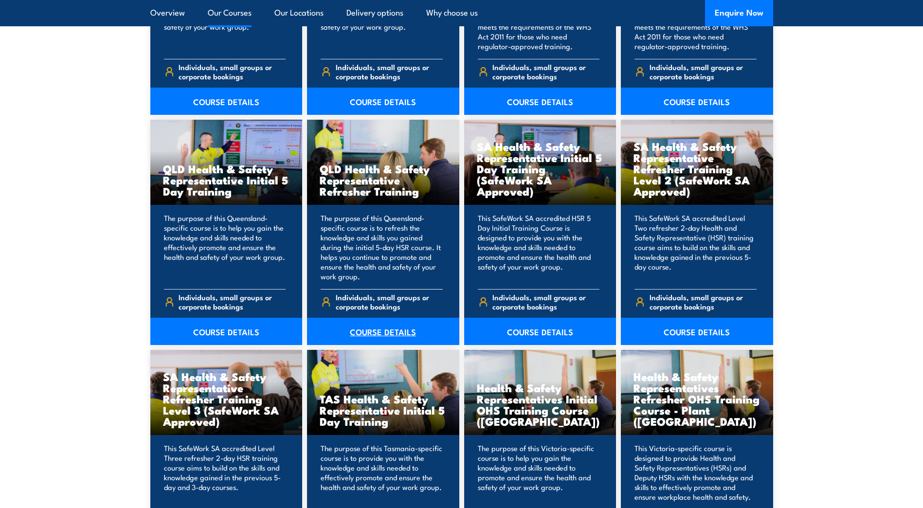 This screenshot has width=923, height=508. I want to click on p: This SafeWork SA accredited HSR 5 Day Initial Training Course is designed to provide you with the..., so click(538, 247).